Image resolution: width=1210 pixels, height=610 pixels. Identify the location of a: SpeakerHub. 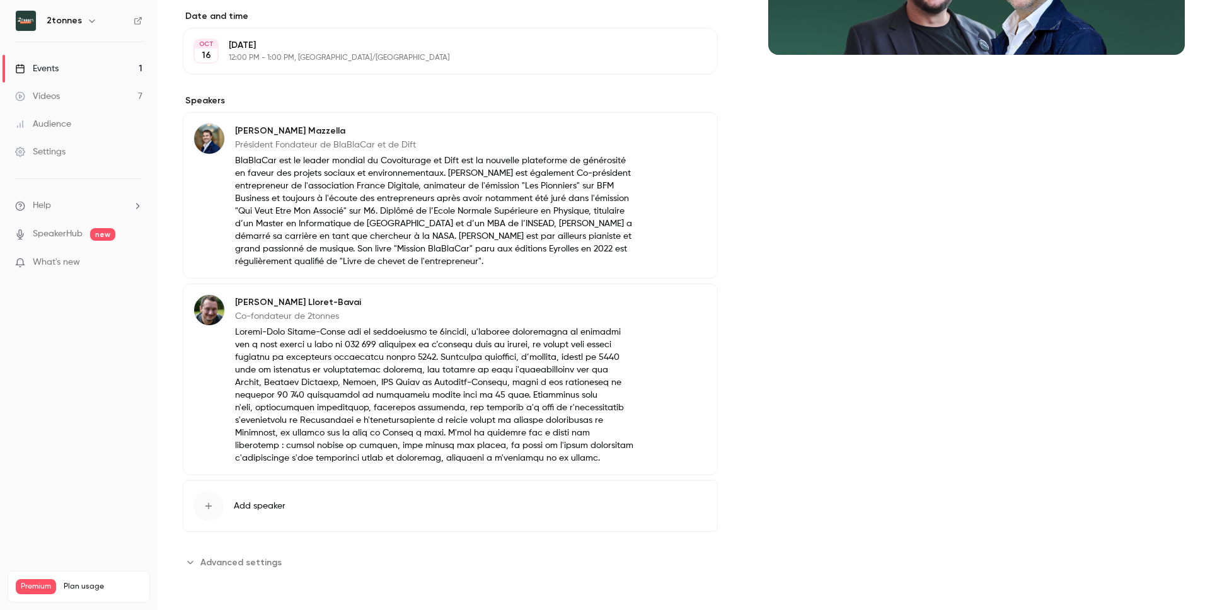
(57, 234).